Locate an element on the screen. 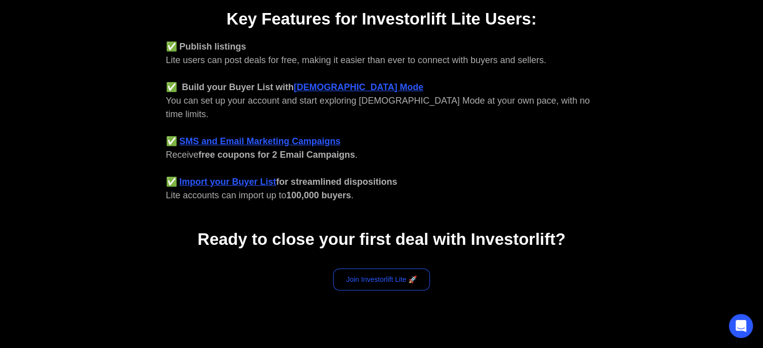  strong: Import your Buyer List is located at coordinates (228, 182).